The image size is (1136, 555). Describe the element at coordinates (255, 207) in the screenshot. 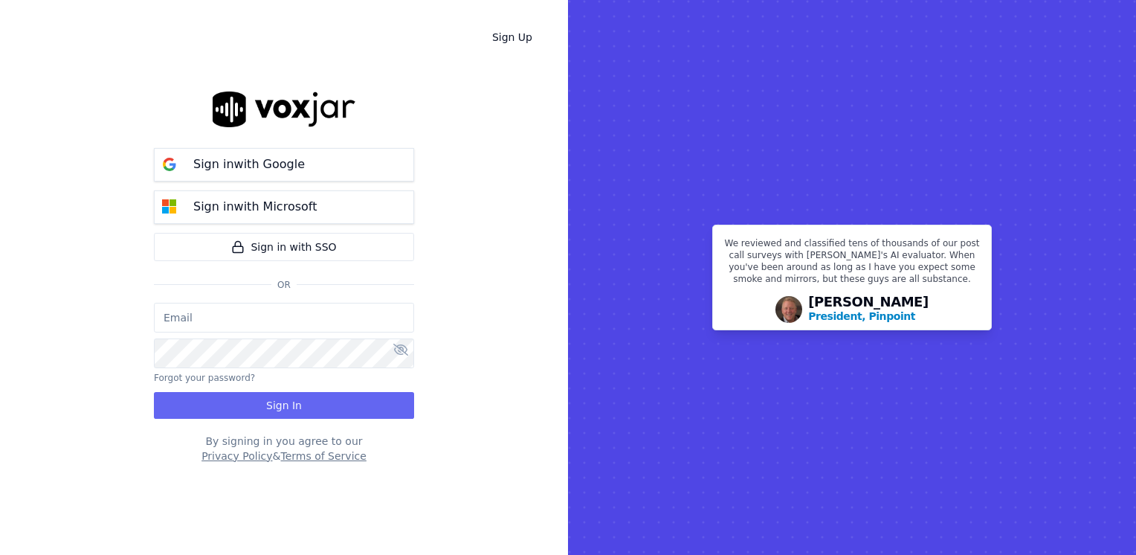

I see `p: Sign in with Microsoft` at that location.